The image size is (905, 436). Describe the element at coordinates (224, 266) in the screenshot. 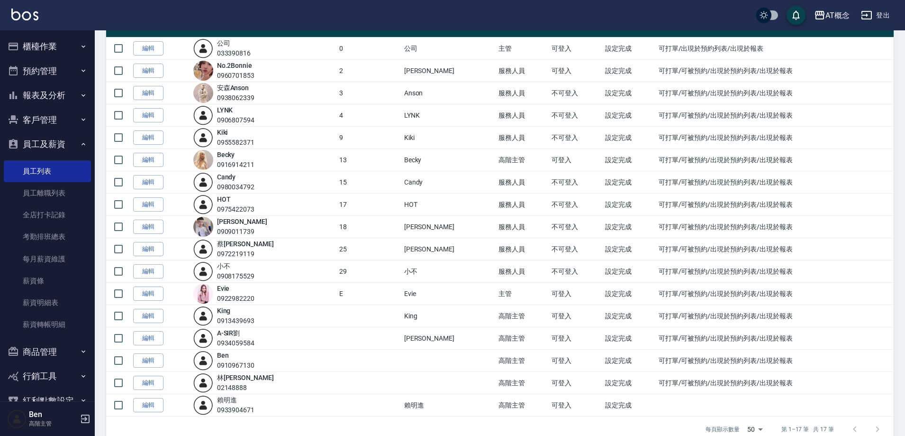

I see `a: 小不` at that location.